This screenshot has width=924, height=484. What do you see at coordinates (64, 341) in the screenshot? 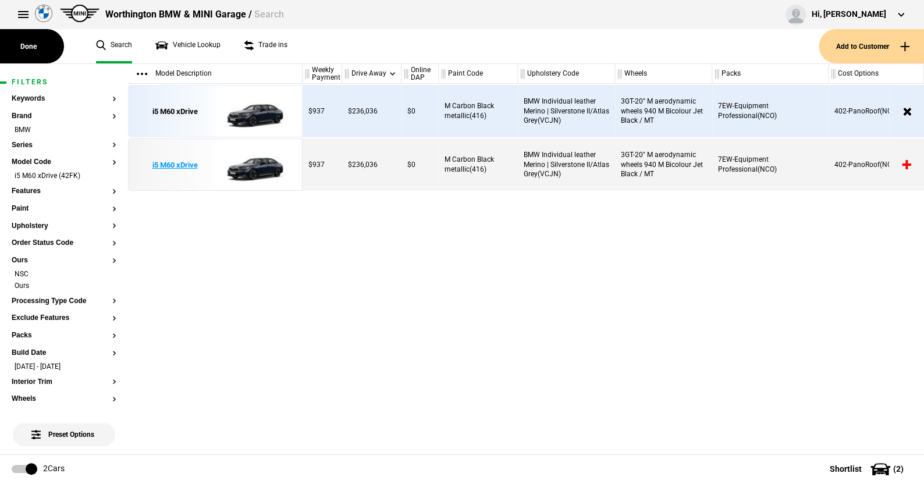
I see `section: Packs` at bounding box center [64, 341].